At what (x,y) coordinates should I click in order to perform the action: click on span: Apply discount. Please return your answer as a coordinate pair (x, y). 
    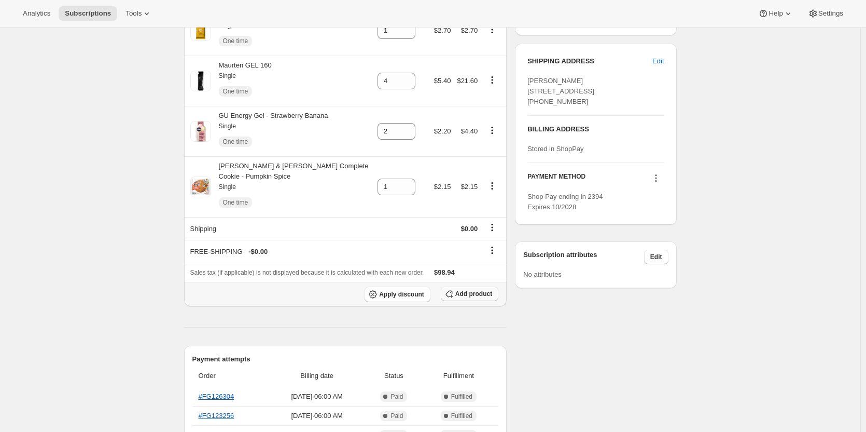
    Looking at the image, I should click on (401, 294).